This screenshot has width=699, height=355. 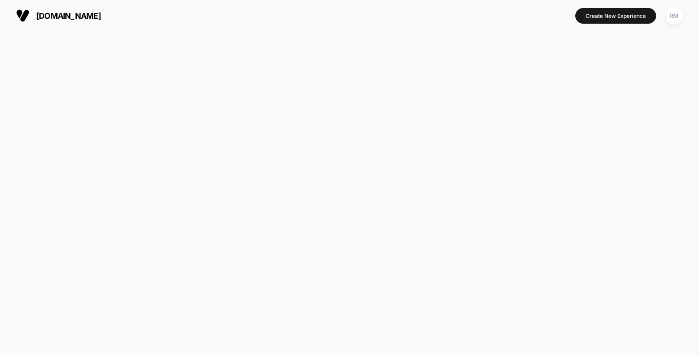 I want to click on button: RM, so click(x=674, y=16).